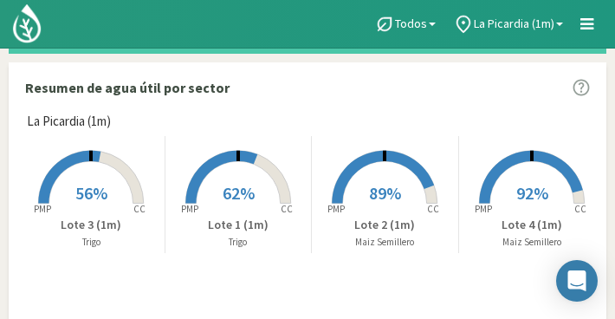 Image resolution: width=615 pixels, height=319 pixels. What do you see at coordinates (404, 24) in the screenshot?
I see `a: Todos` at bounding box center [404, 24].